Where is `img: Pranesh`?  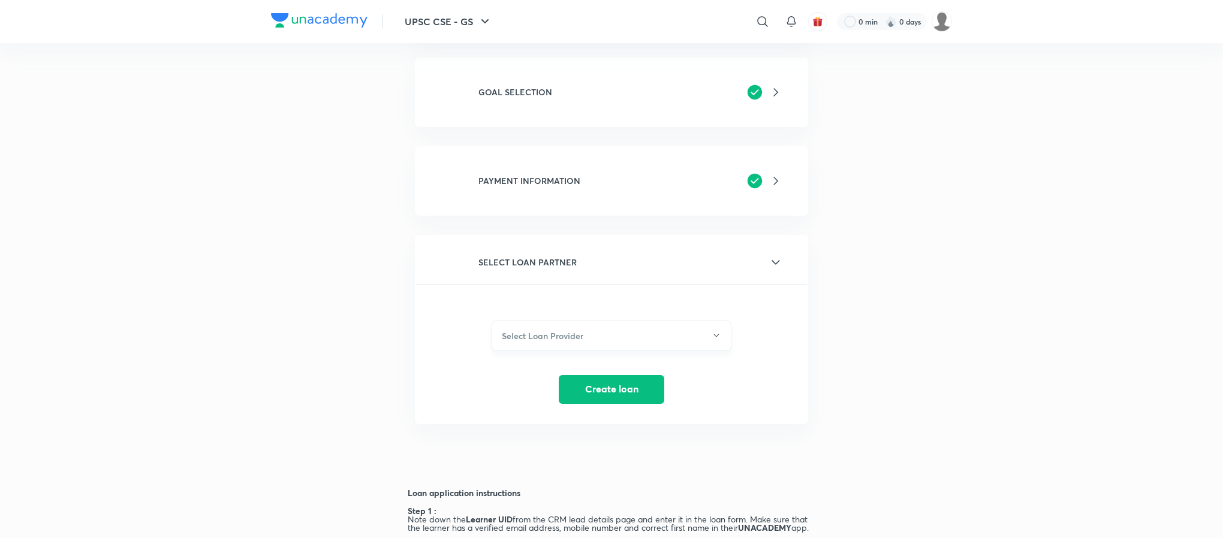 img: Pranesh is located at coordinates (942, 22).